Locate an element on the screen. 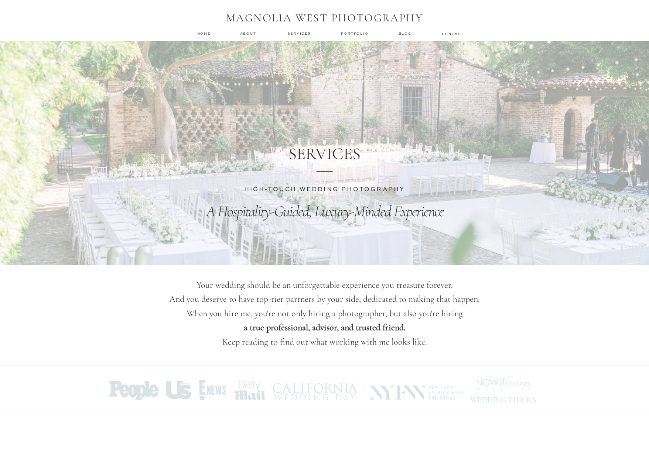 The width and height of the screenshot is (649, 456). nav: Portfolio is located at coordinates (355, 34).